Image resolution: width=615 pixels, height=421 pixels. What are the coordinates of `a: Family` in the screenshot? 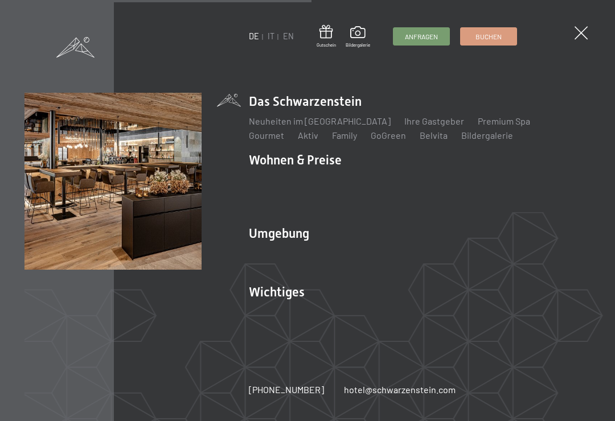 It's located at (345, 135).